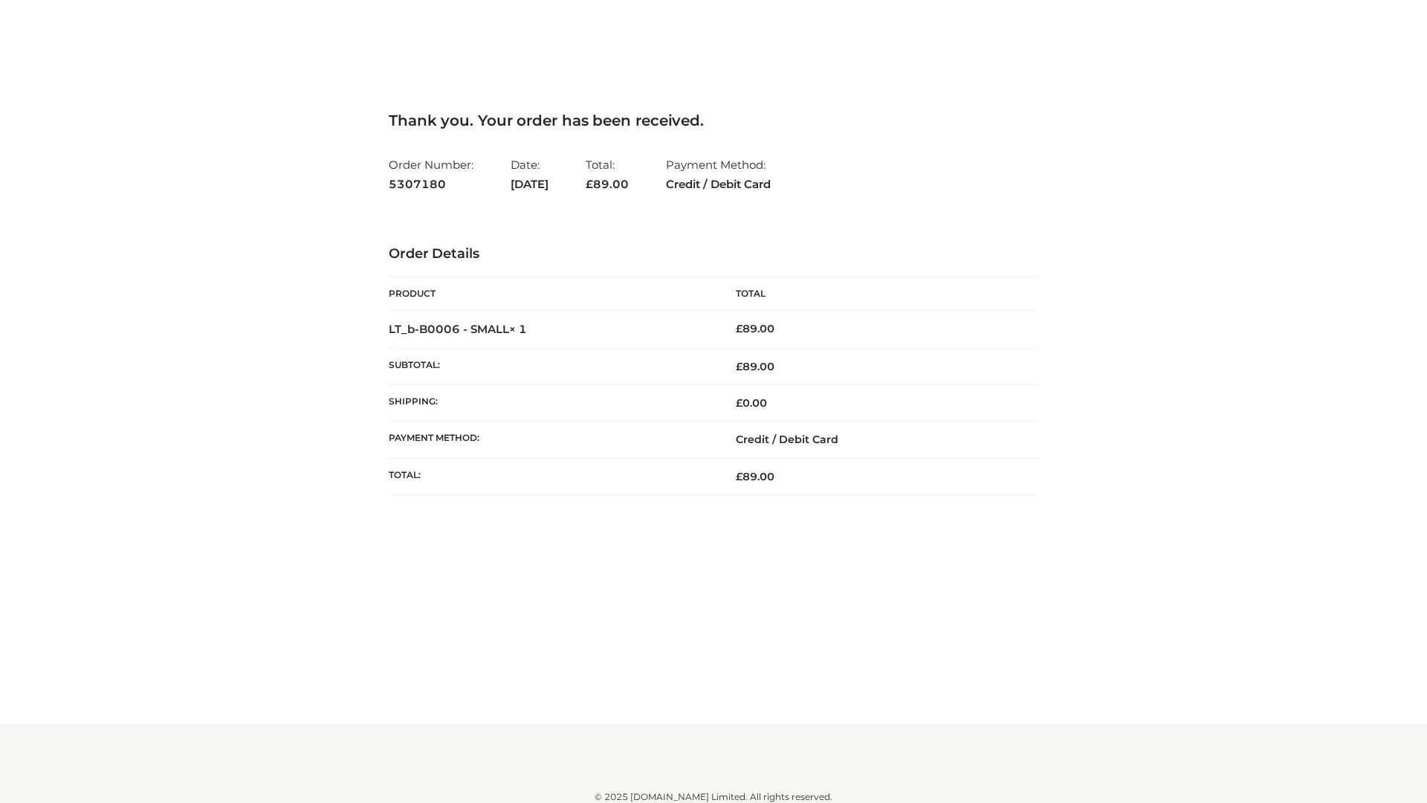 Image resolution: width=1427 pixels, height=803 pixels. What do you see at coordinates (718, 174) in the screenshot?
I see `li: Payment Method:` at bounding box center [718, 174].